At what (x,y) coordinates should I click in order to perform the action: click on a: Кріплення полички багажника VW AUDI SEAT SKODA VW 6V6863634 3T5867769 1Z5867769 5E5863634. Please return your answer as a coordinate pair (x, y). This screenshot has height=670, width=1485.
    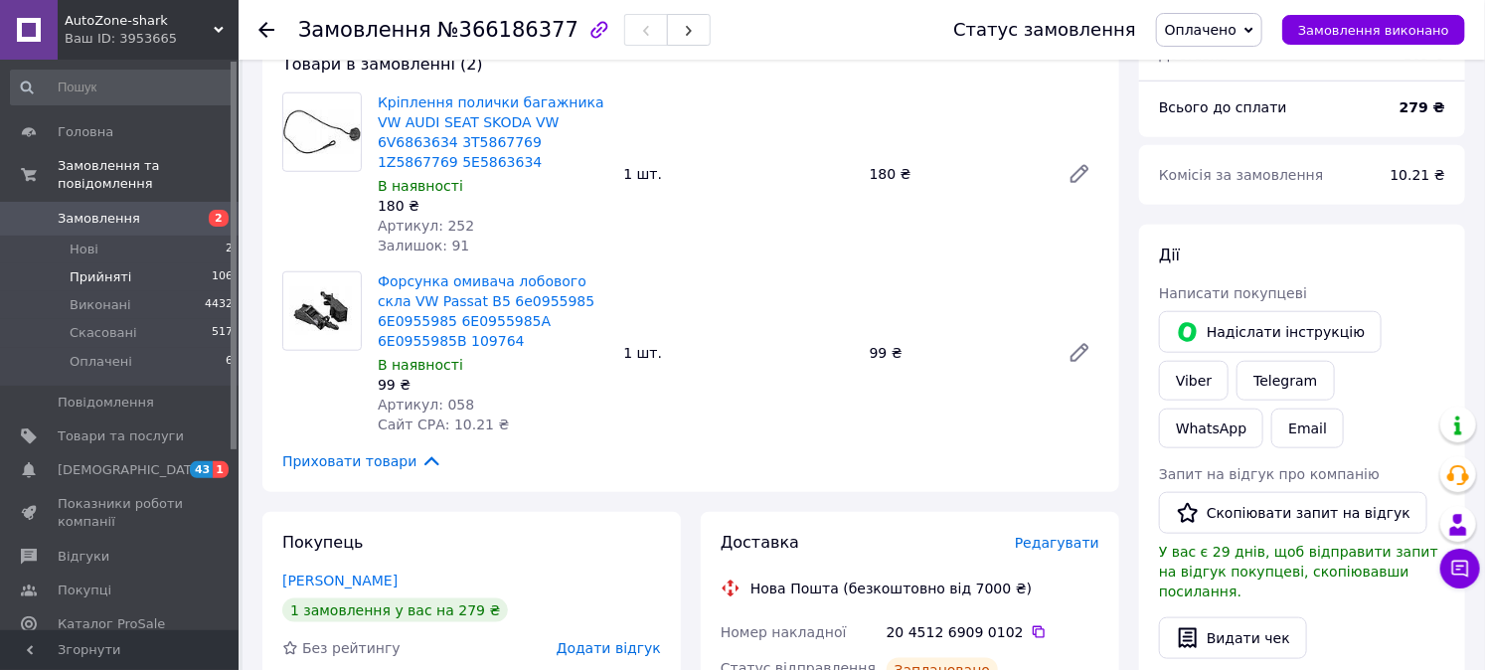
    Looking at the image, I should click on (491, 132).